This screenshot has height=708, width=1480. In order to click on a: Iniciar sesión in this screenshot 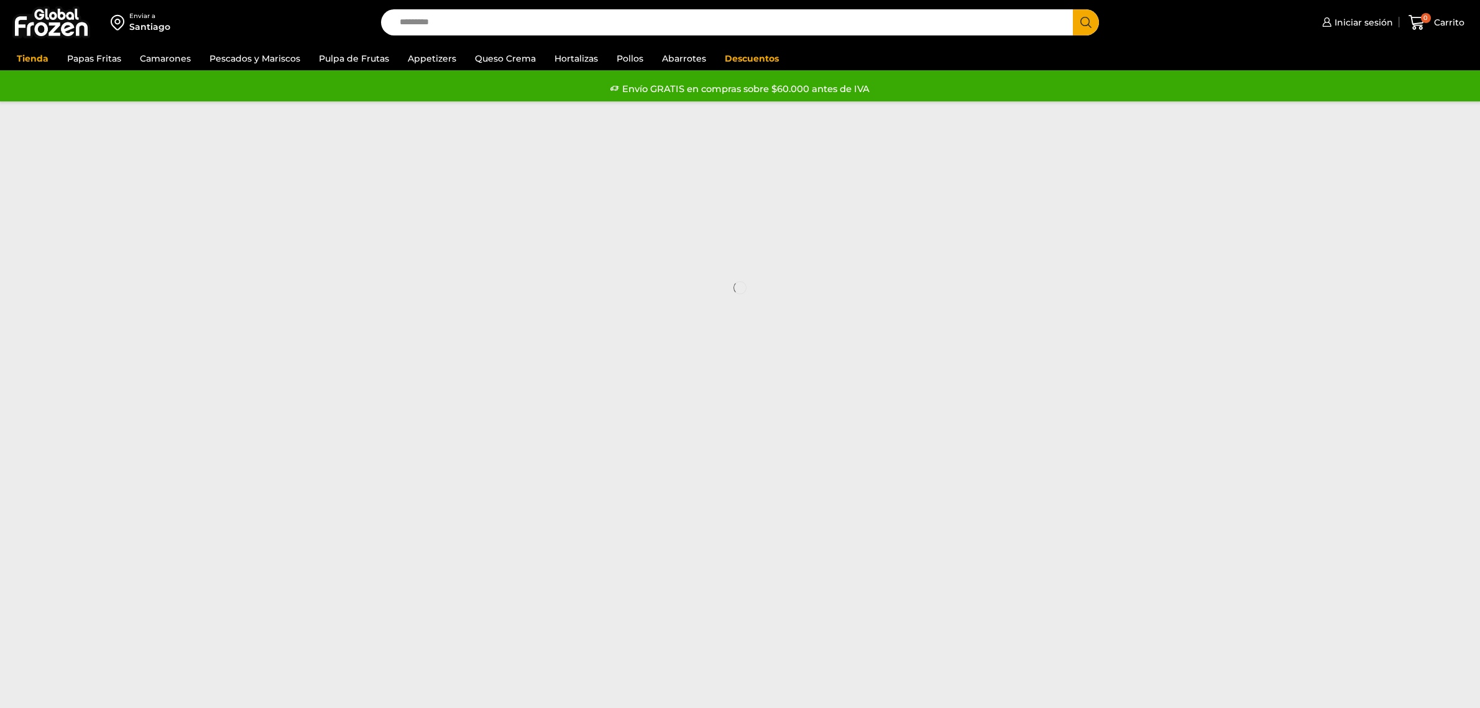, I will do `click(1356, 22)`.